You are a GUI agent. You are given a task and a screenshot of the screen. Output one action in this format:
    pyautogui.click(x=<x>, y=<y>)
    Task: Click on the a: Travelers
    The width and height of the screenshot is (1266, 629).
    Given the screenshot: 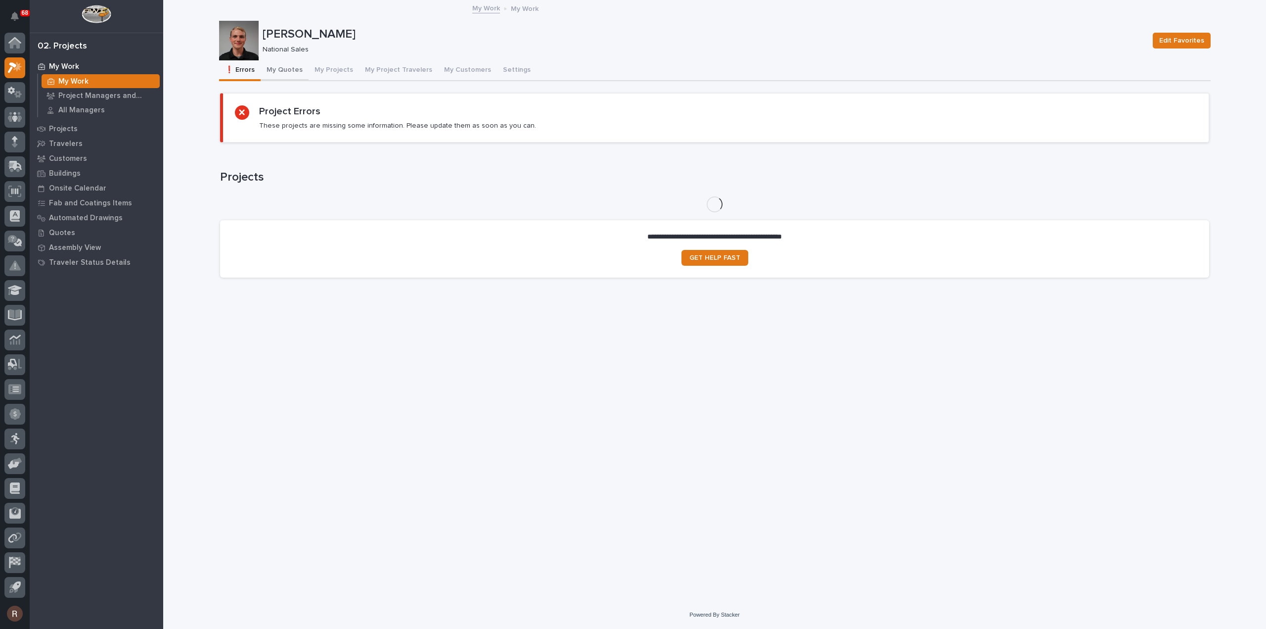 What is the action you would take?
    pyautogui.click(x=96, y=143)
    